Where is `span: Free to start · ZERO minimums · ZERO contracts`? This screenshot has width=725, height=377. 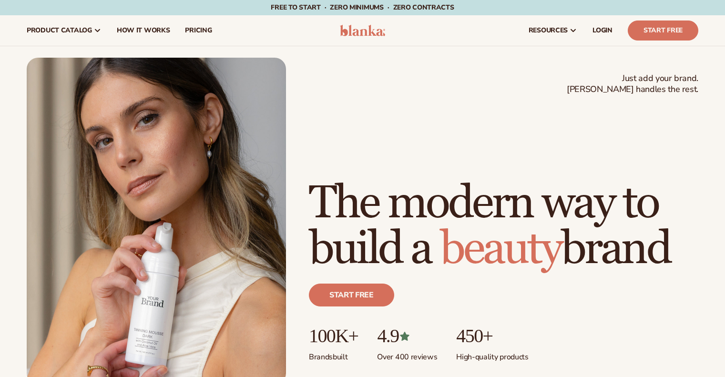 span: Free to start · ZERO minimums · ZERO contracts is located at coordinates (362, 7).